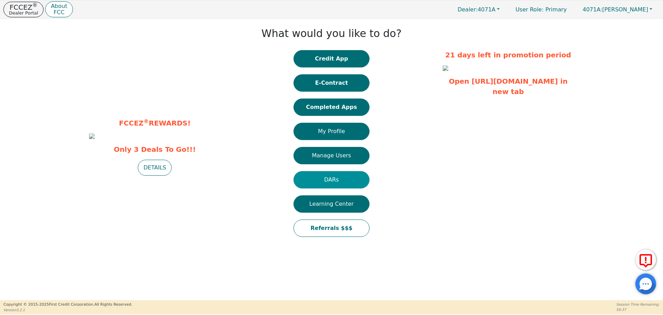  I want to click on p: Copyright © 2015- 2025 First Credit Corporation., so click(68, 304).